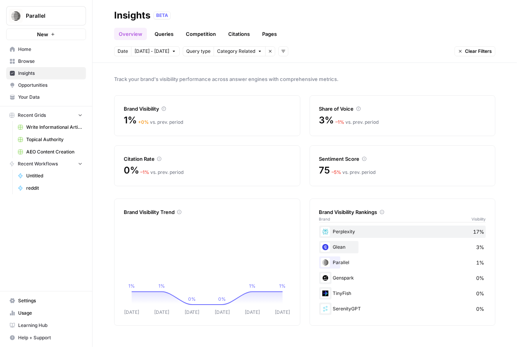 The width and height of the screenshot is (517, 347). I want to click on a: reddit, so click(50, 188).